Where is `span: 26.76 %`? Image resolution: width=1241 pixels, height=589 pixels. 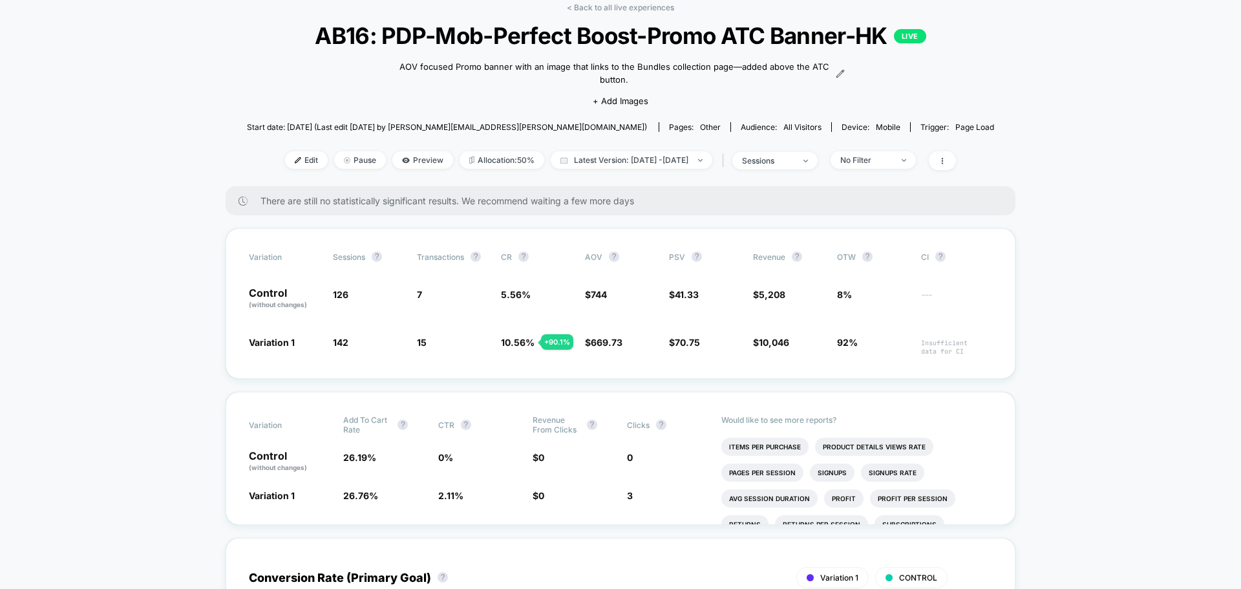 span: 26.76 % is located at coordinates (361, 495).